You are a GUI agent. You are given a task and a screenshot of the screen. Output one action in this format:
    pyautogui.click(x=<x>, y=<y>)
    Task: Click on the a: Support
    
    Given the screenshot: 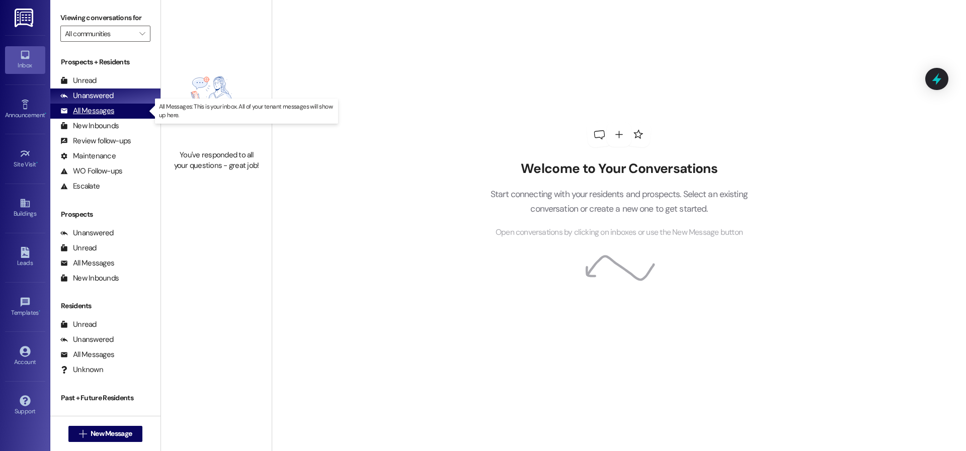 What is the action you would take?
    pyautogui.click(x=25, y=406)
    